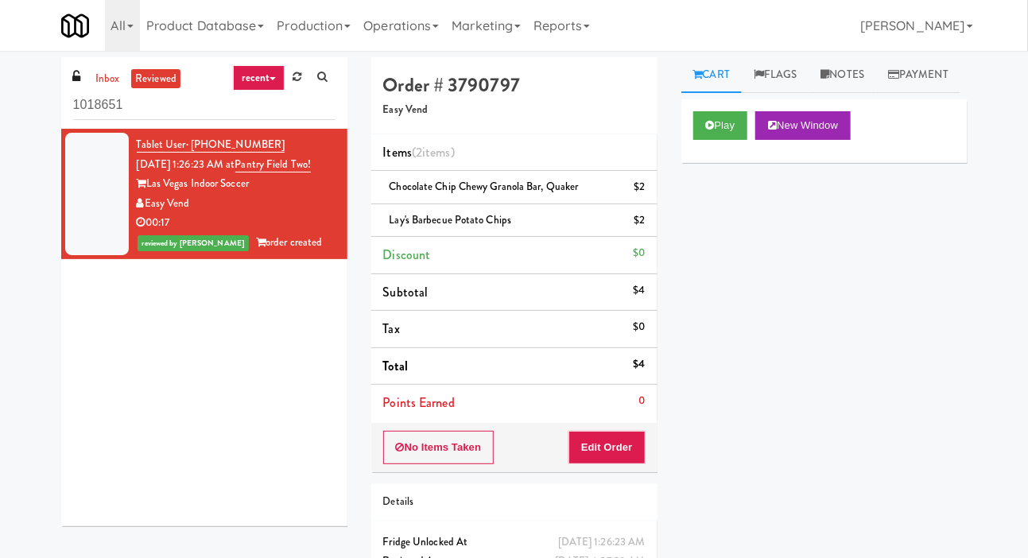 Image resolution: width=1028 pixels, height=558 pixels. I want to click on div: 00:17, so click(236, 223).